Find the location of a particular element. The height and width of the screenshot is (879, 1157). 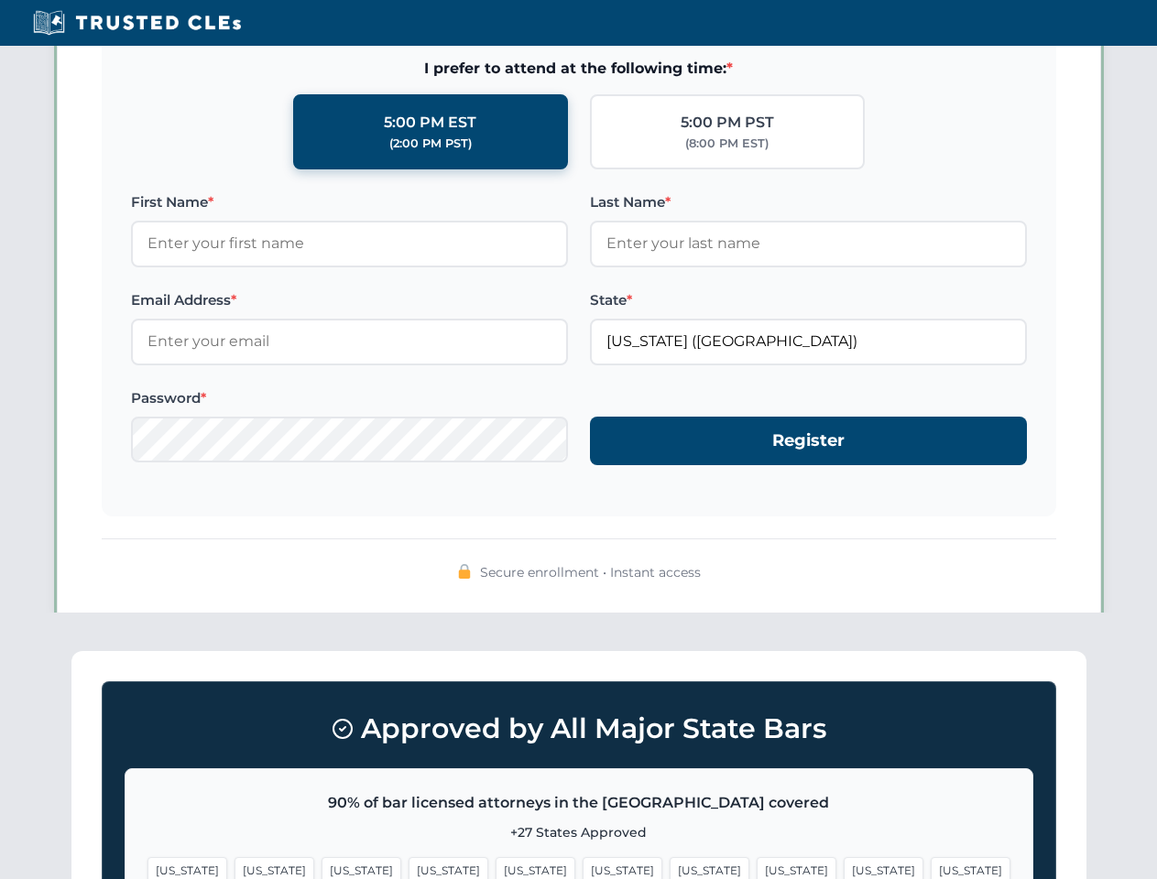

img: Trusted CLEs is located at coordinates (136, 23).